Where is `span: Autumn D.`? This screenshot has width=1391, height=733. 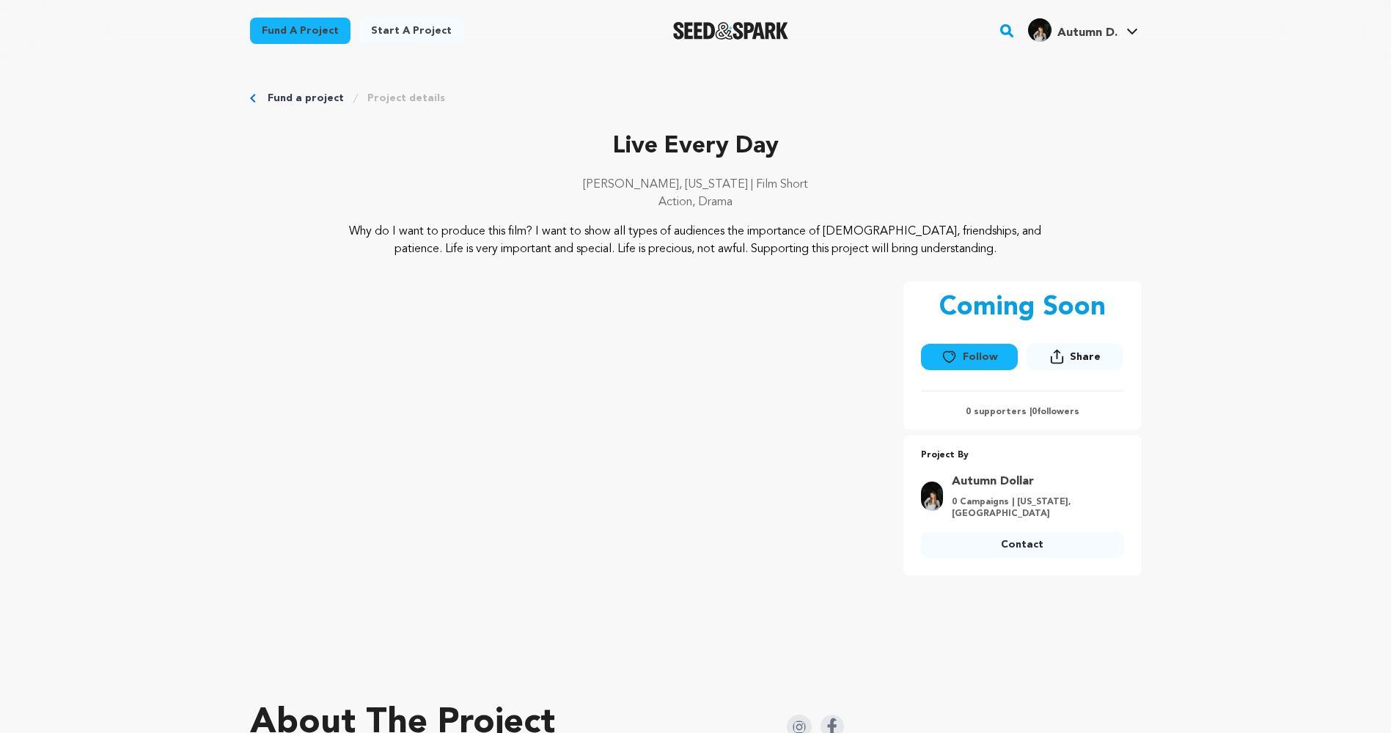
span: Autumn D. is located at coordinates (1088, 33).